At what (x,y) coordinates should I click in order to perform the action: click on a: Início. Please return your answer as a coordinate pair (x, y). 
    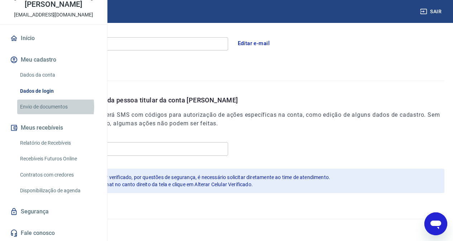
    Looking at the image, I should click on (53, 38).